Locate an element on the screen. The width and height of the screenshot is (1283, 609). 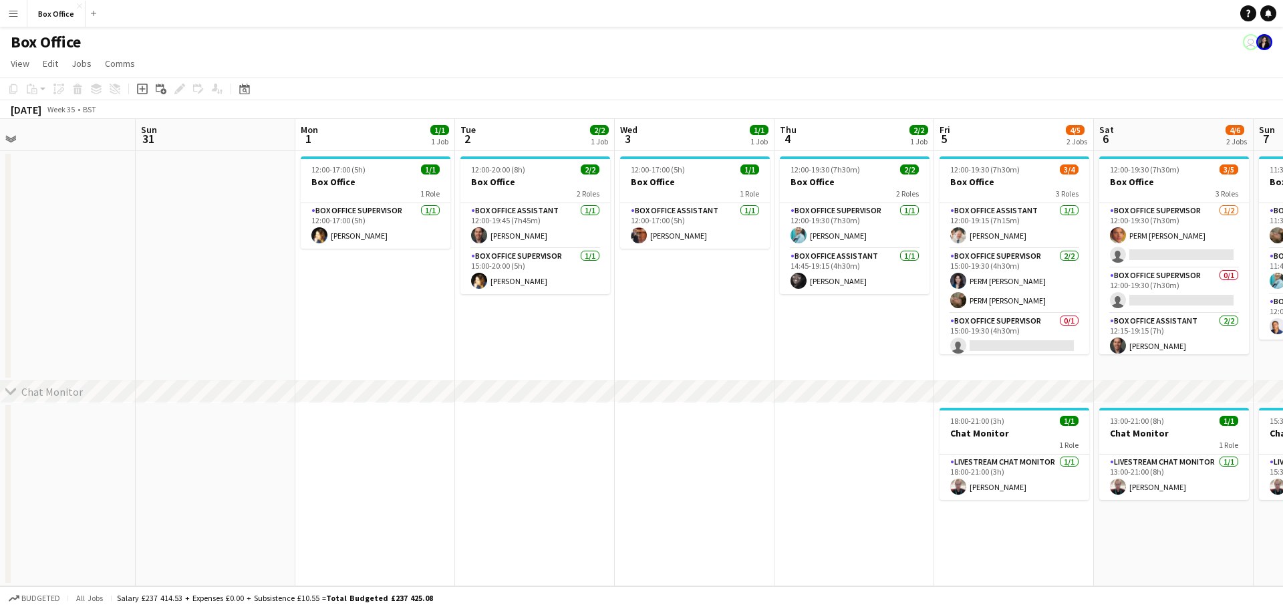
span: Total Budgeted £237 425.08 is located at coordinates (380, 597).